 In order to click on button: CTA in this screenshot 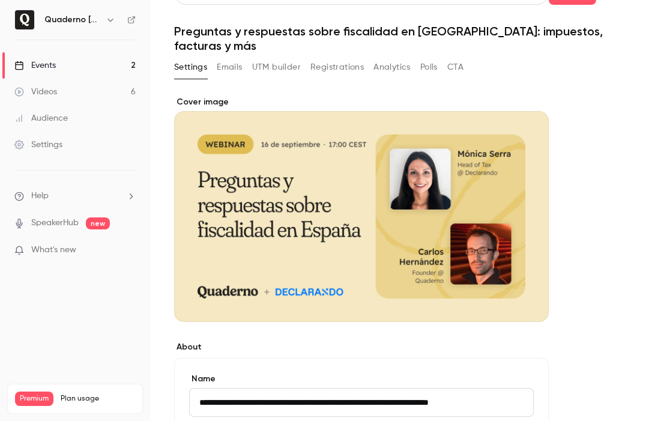, I will do `click(455, 67)`.